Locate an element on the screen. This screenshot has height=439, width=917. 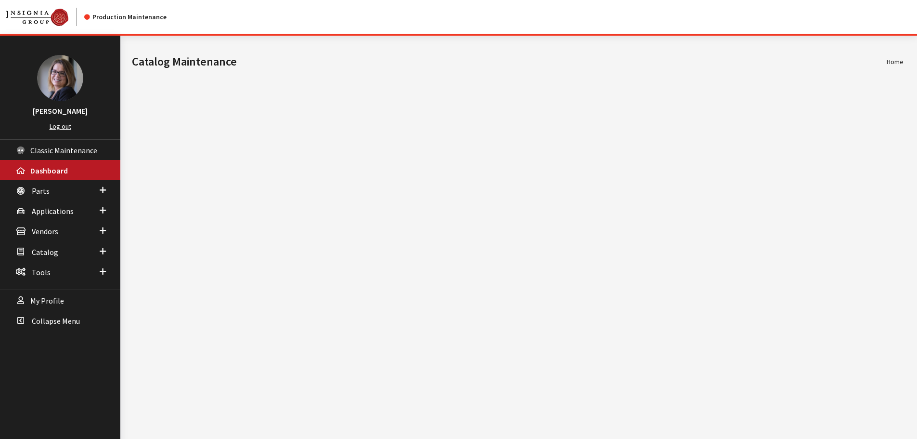
div: Production Maintenance is located at coordinates (125, 17).